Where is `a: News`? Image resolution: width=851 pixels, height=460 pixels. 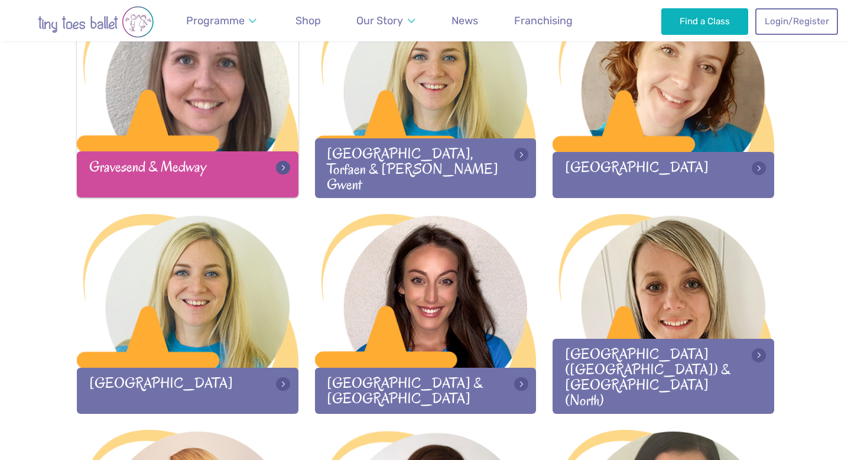 a: News is located at coordinates (464, 21).